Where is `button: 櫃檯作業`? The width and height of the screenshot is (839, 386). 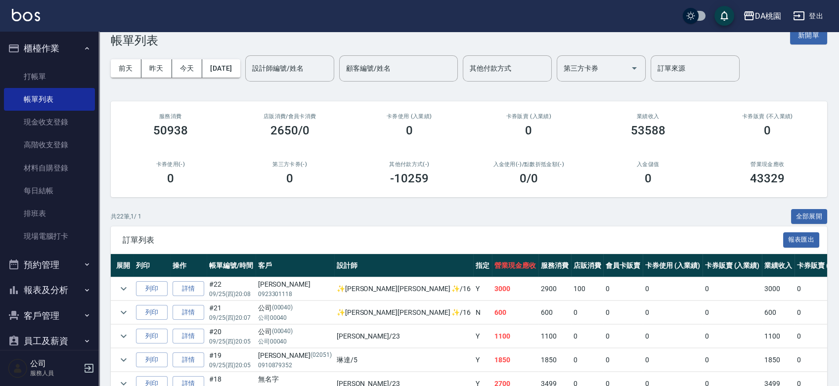 button: 櫃檯作業 is located at coordinates (49, 48).